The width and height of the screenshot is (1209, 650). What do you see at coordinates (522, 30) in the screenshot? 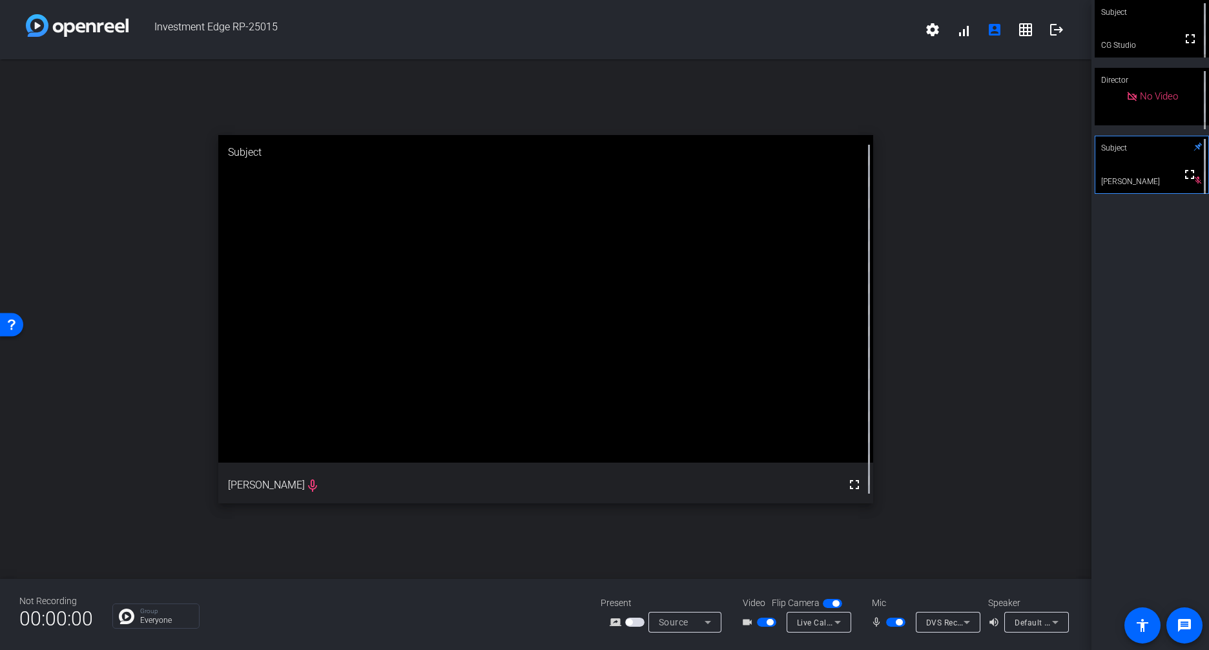
I see `span: Investment Edge RP-25015` at bounding box center [522, 30].